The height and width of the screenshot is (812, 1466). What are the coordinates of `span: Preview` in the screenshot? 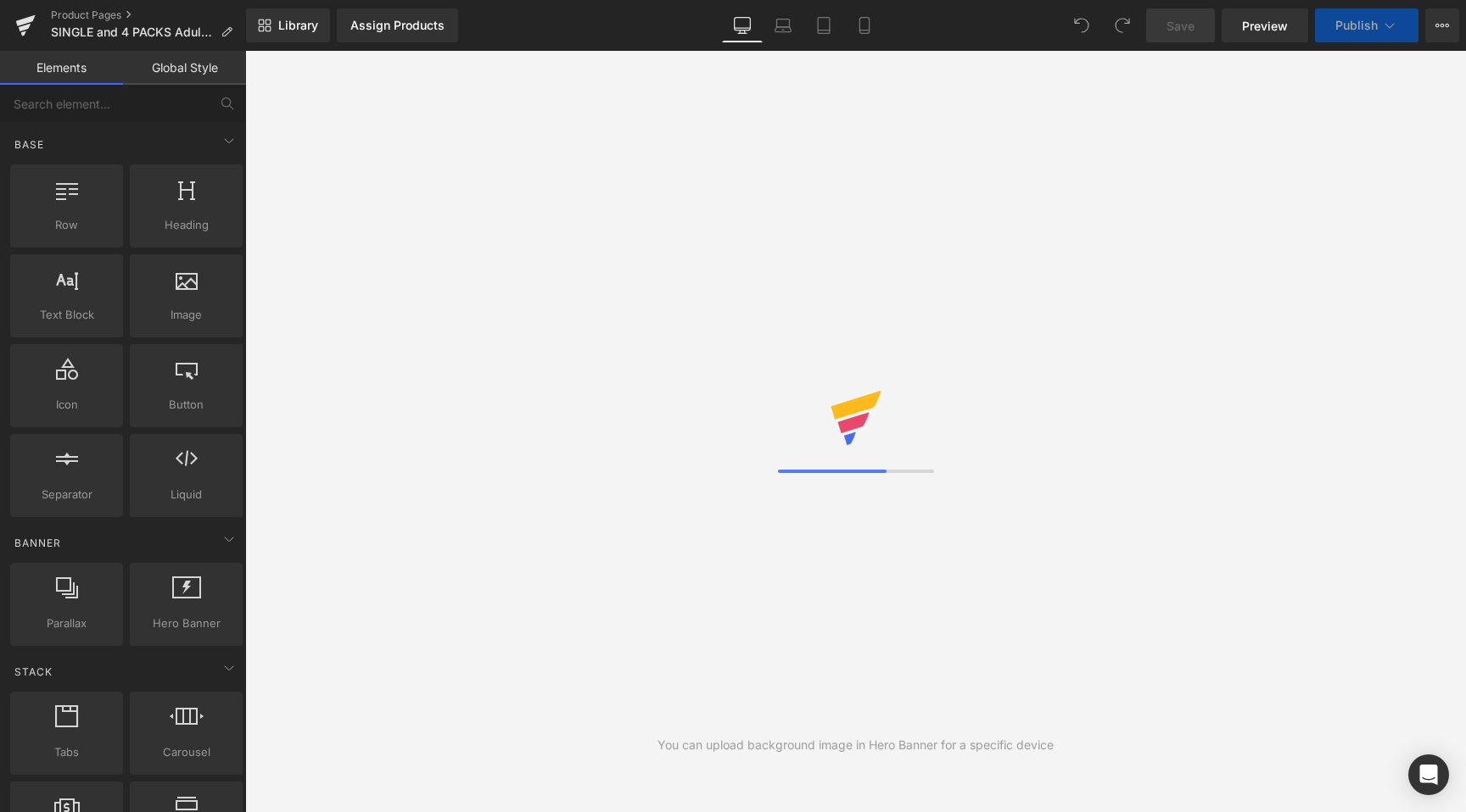 It's located at (1264, 25).